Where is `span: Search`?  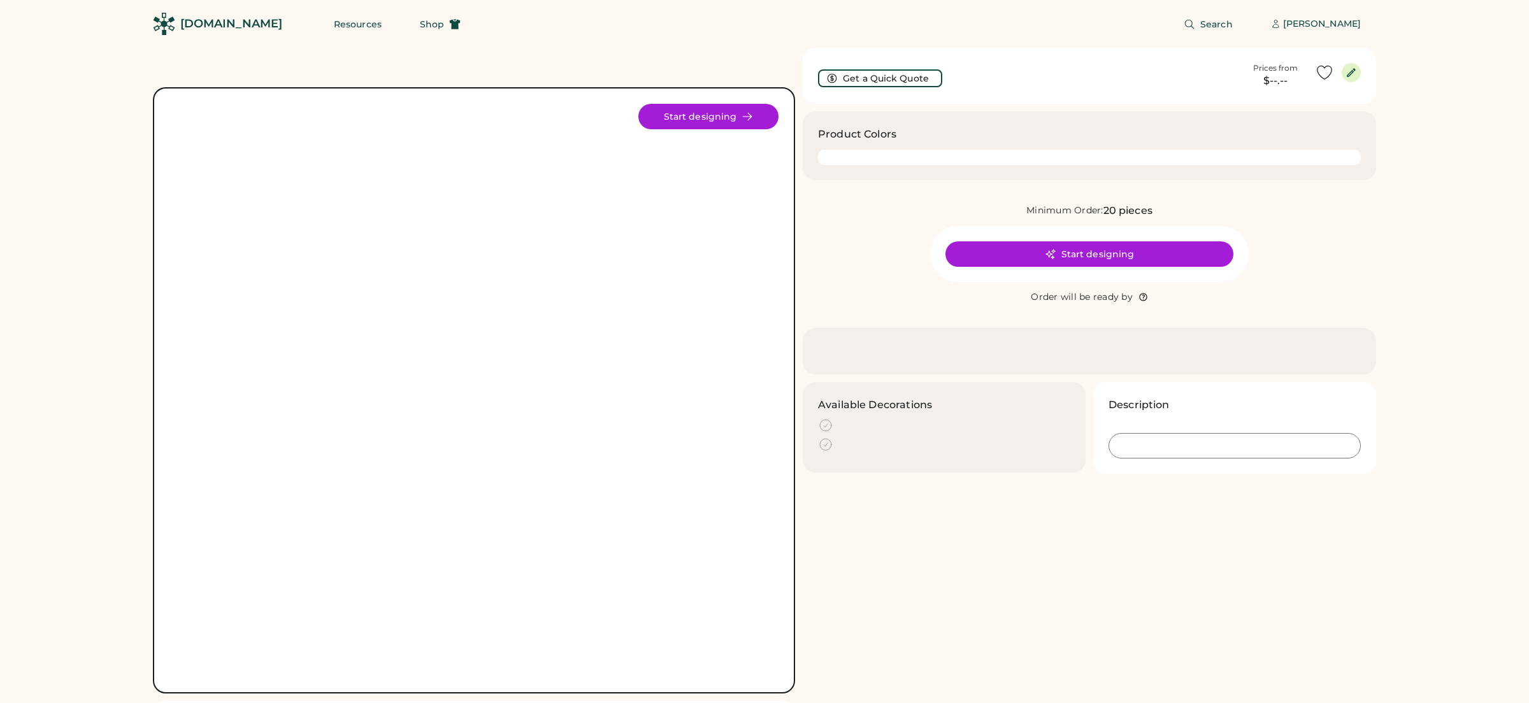
span: Search is located at coordinates (1216, 24).